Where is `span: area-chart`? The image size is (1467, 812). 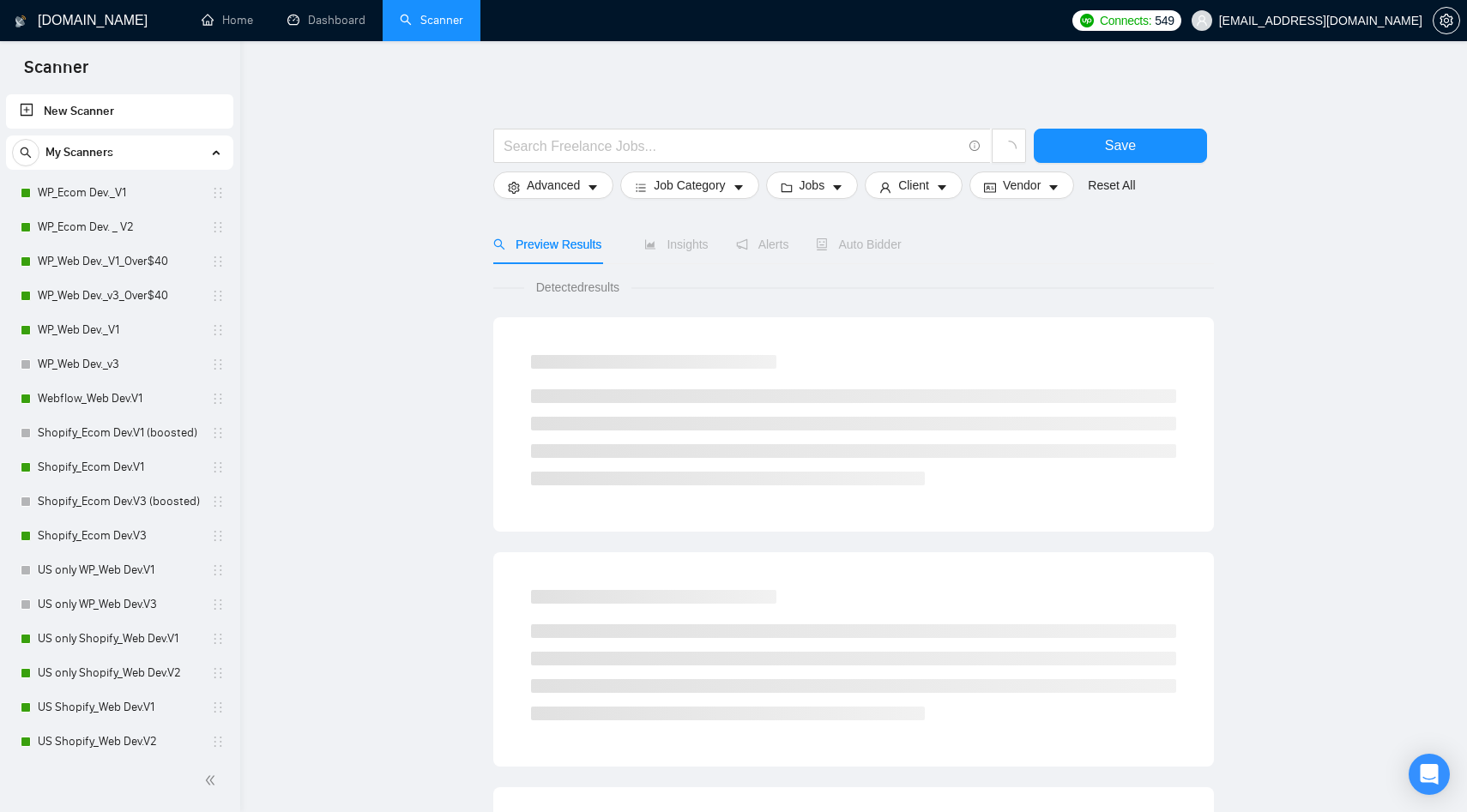
span: area-chart is located at coordinates (651, 245).